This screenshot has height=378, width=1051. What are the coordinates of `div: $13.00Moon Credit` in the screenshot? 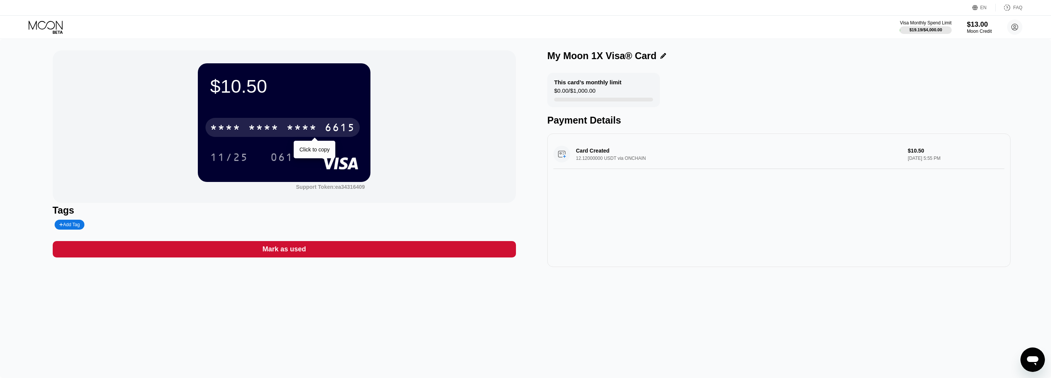 It's located at (979, 27).